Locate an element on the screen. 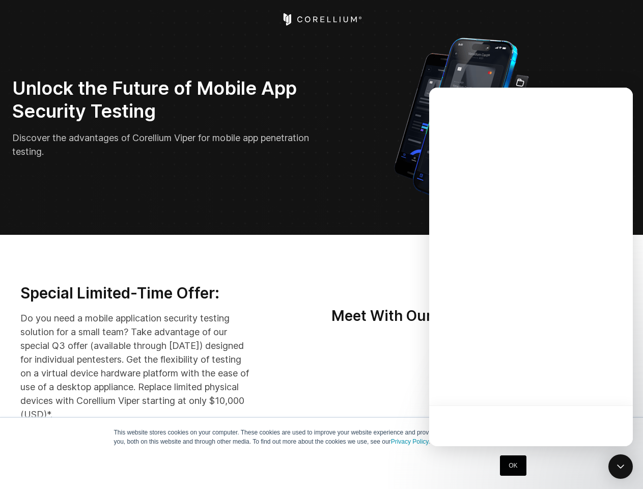  a: Privacy Policy. is located at coordinates (410, 442).